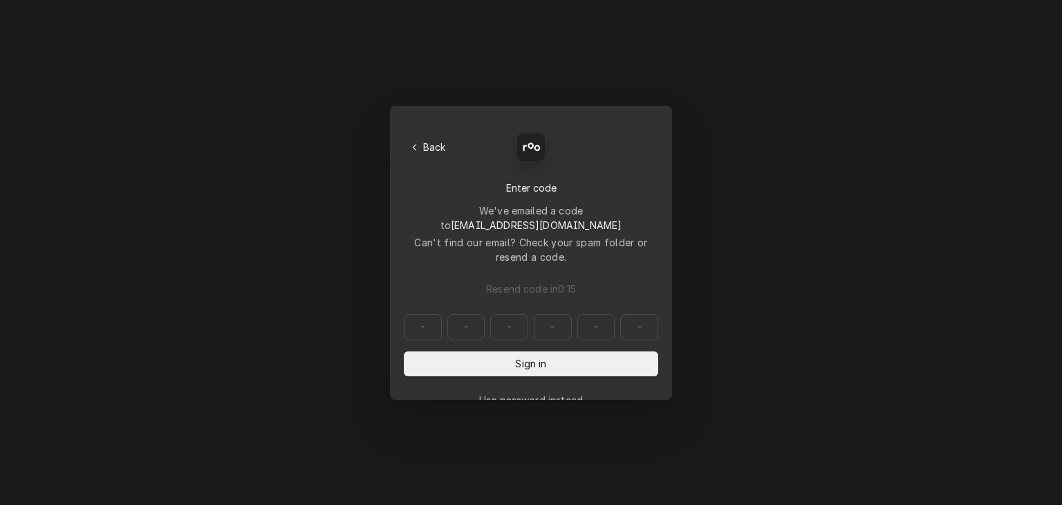 The image size is (1062, 505). What do you see at coordinates (434, 147) in the screenshot?
I see `span: Back` at bounding box center [434, 147].